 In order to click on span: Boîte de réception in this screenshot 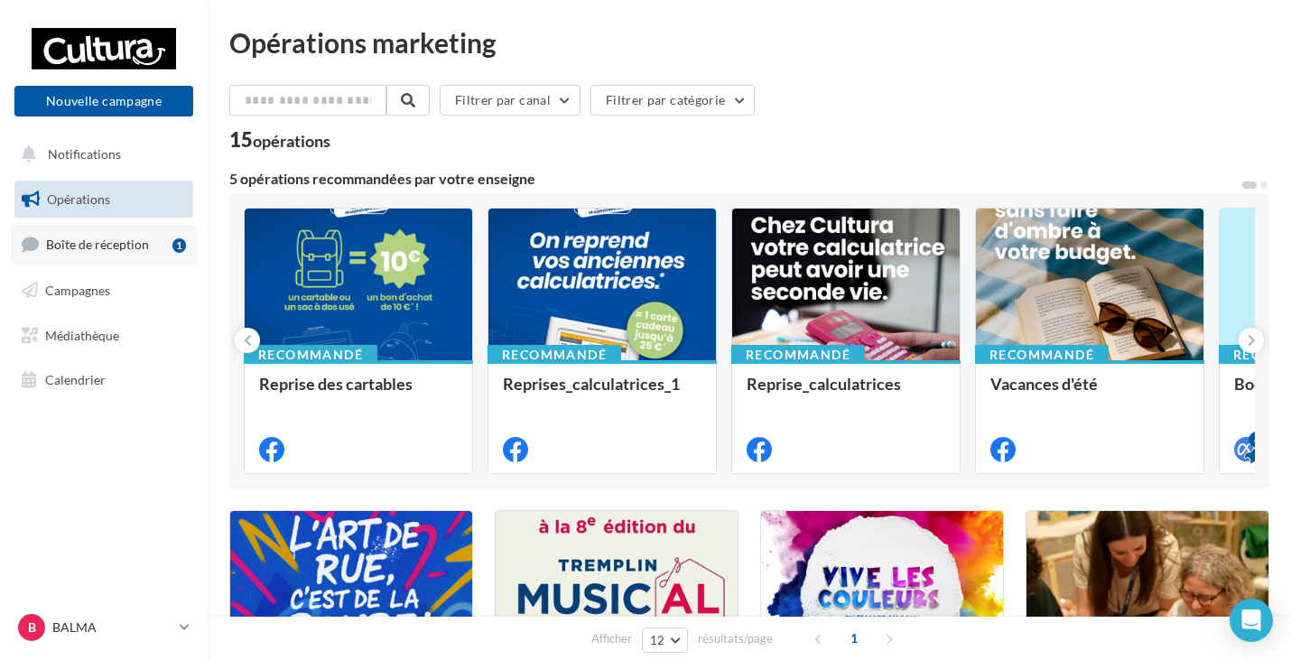, I will do `click(98, 244)`.